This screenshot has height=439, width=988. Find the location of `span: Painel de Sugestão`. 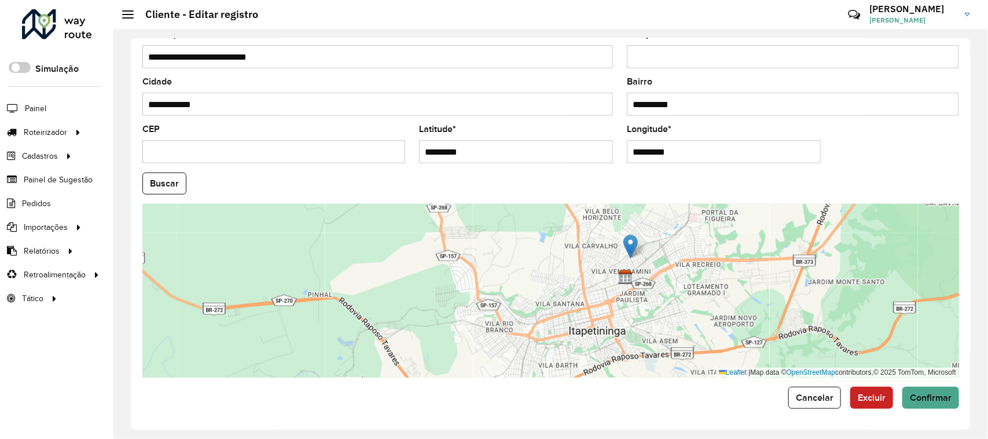

span: Painel de Sugestão is located at coordinates (58, 179).